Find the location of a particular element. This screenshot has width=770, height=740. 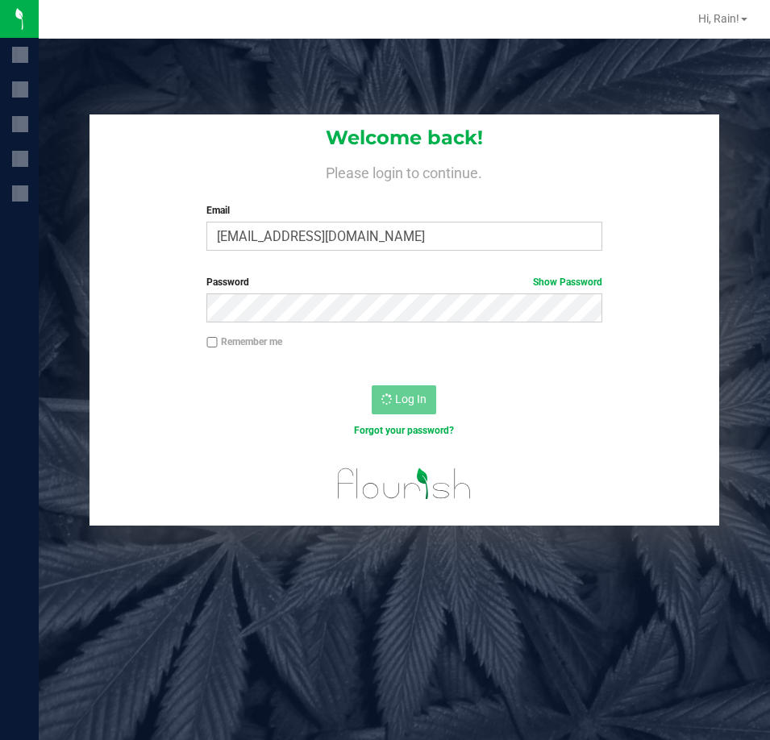

span: Hi, Rain! is located at coordinates (718, 19).